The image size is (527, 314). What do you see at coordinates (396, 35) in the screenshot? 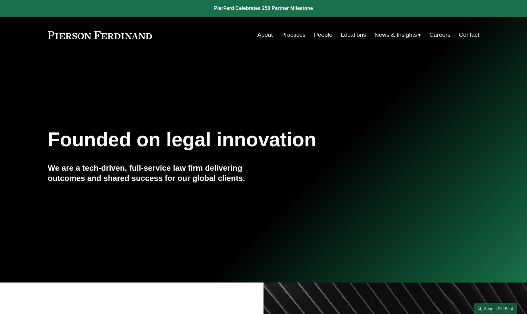
I see `span: News & Insights` at bounding box center [396, 35].